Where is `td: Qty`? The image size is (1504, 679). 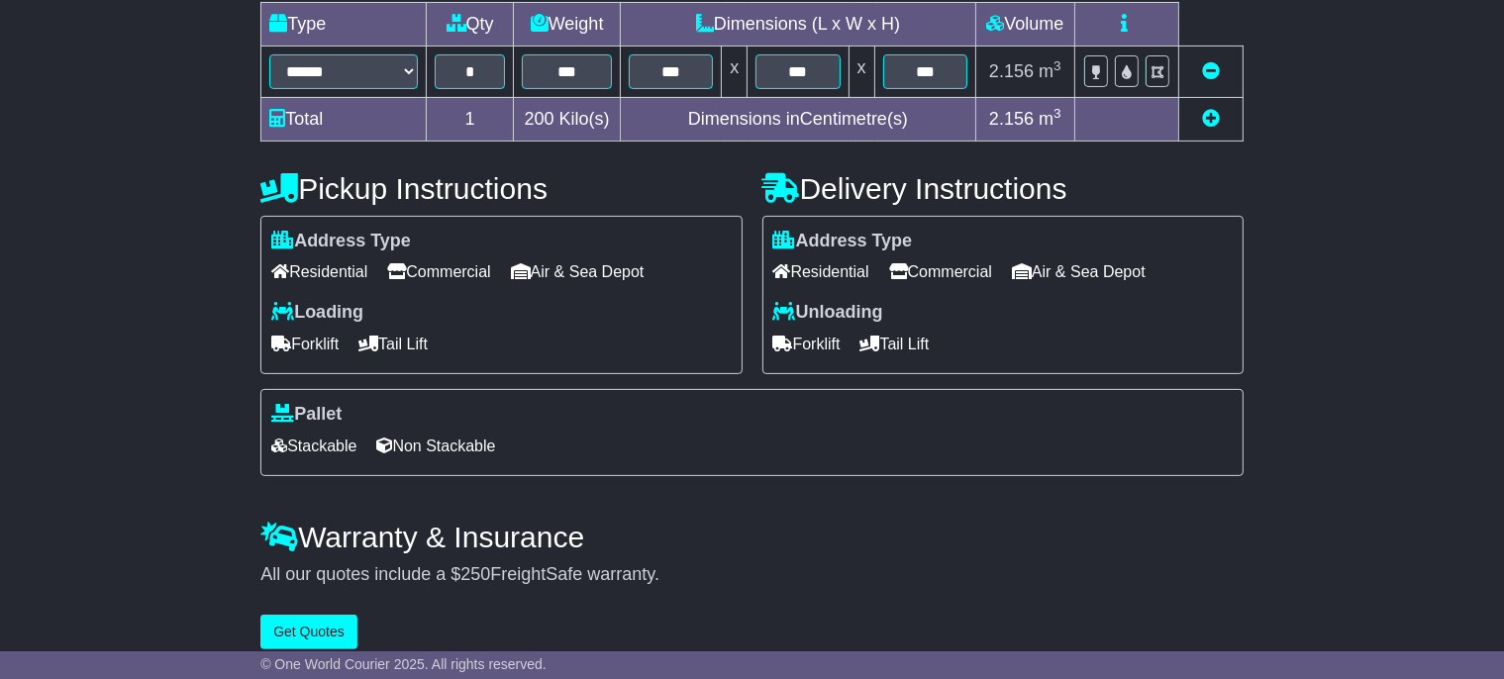 td: Qty is located at coordinates (470, 24).